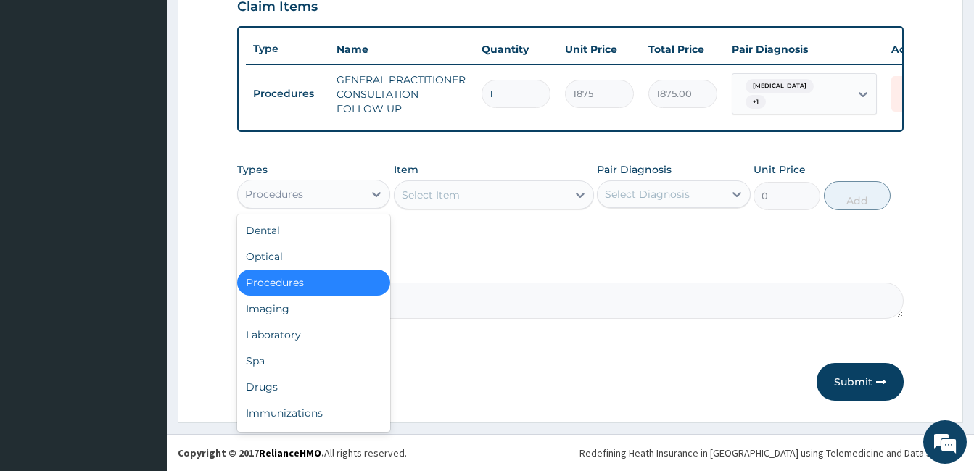 This screenshot has height=471, width=974. I want to click on div: Select Item, so click(431, 195).